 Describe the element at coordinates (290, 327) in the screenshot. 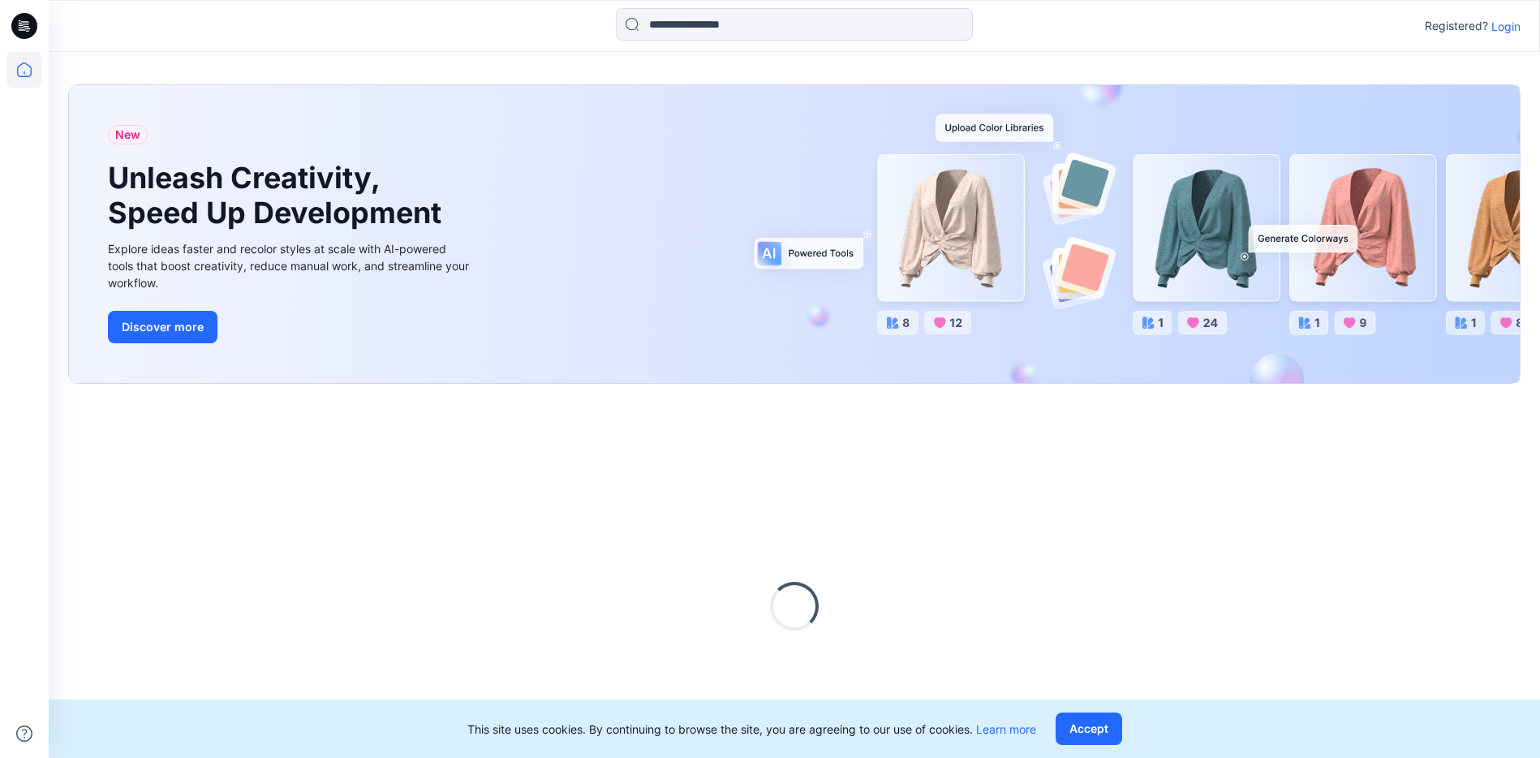

I see `a: Discover more` at that location.